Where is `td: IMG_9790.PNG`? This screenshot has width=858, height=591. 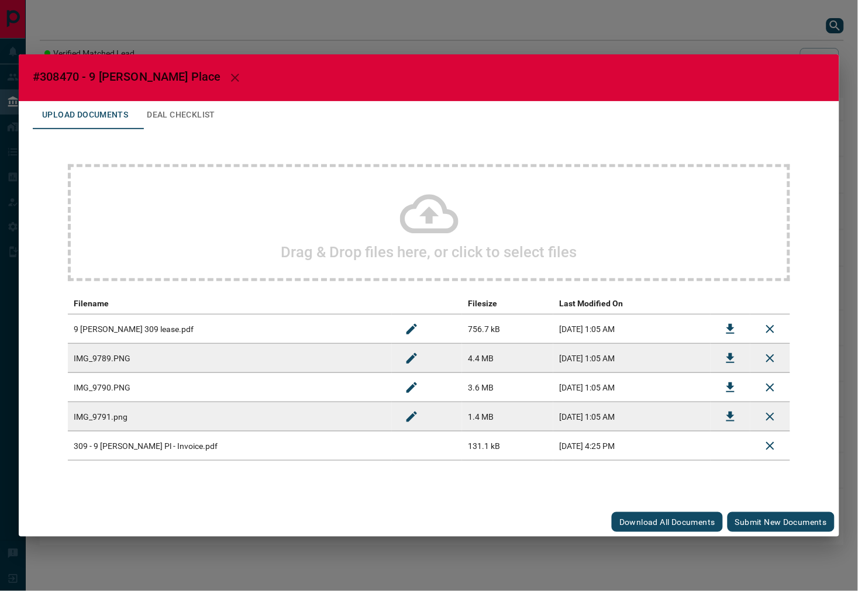 td: IMG_9790.PNG is located at coordinates (230, 388).